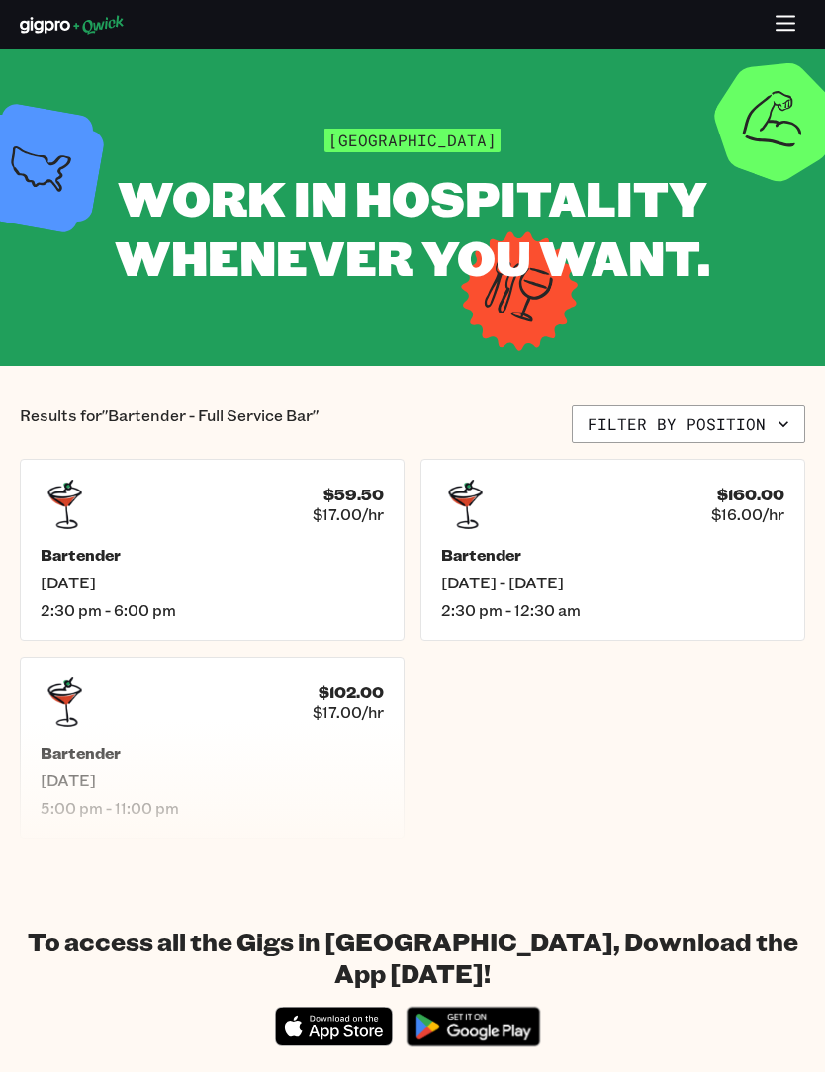  I want to click on h4: $59.50, so click(353, 495).